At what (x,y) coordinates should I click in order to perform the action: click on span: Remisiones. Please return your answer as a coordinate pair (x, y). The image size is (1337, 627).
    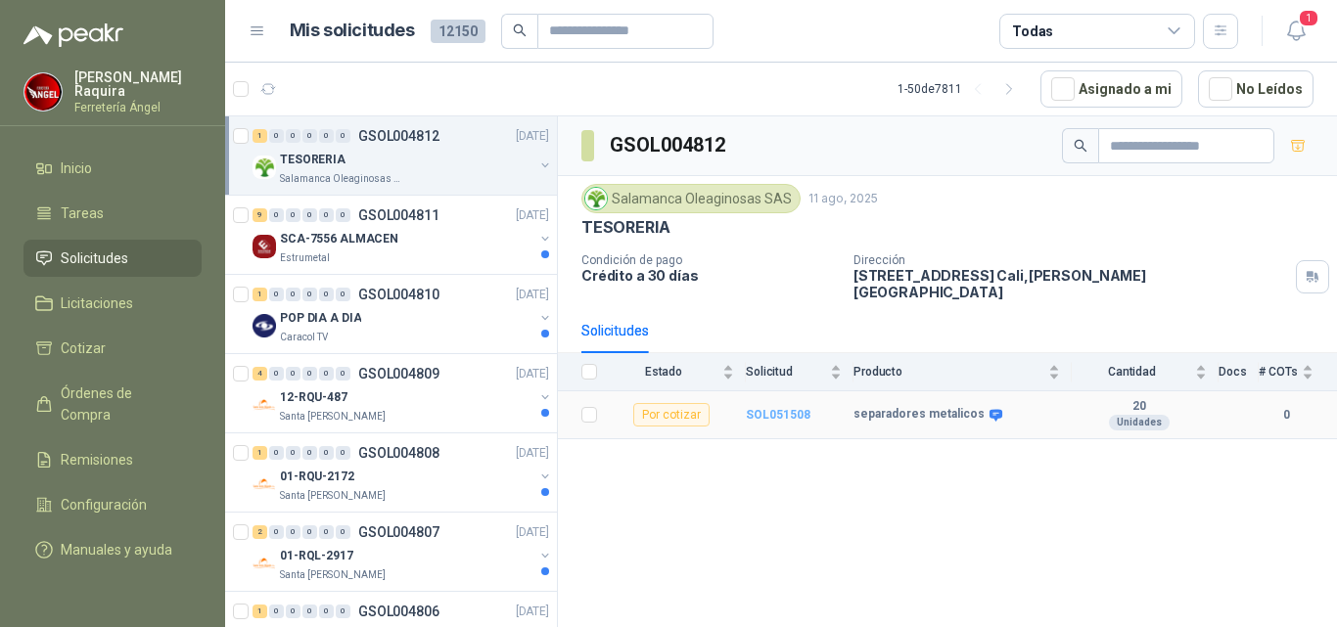
    Looking at the image, I should click on (97, 460).